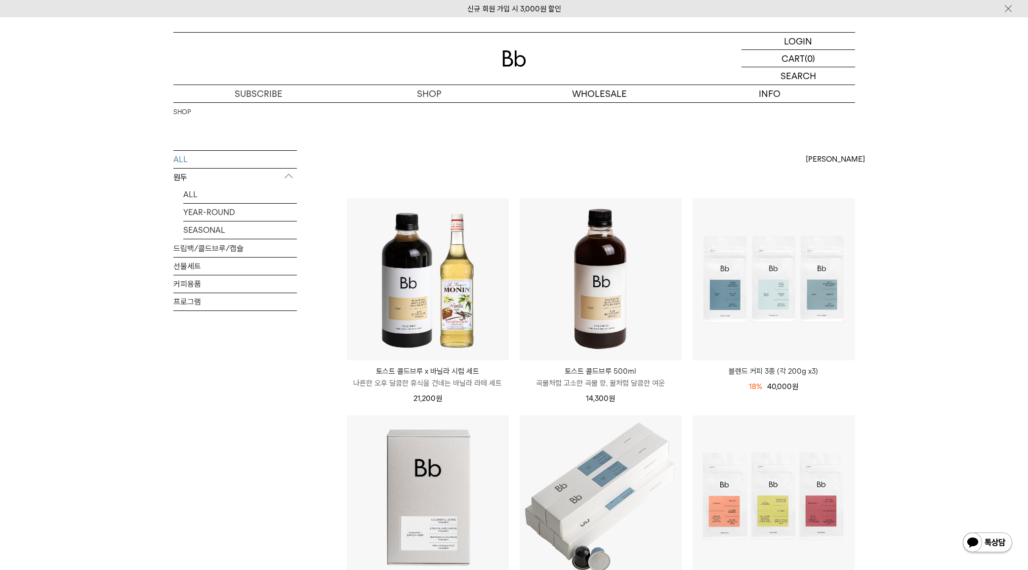 This screenshot has height=570, width=1028. I want to click on span: 40,000, so click(782, 386).